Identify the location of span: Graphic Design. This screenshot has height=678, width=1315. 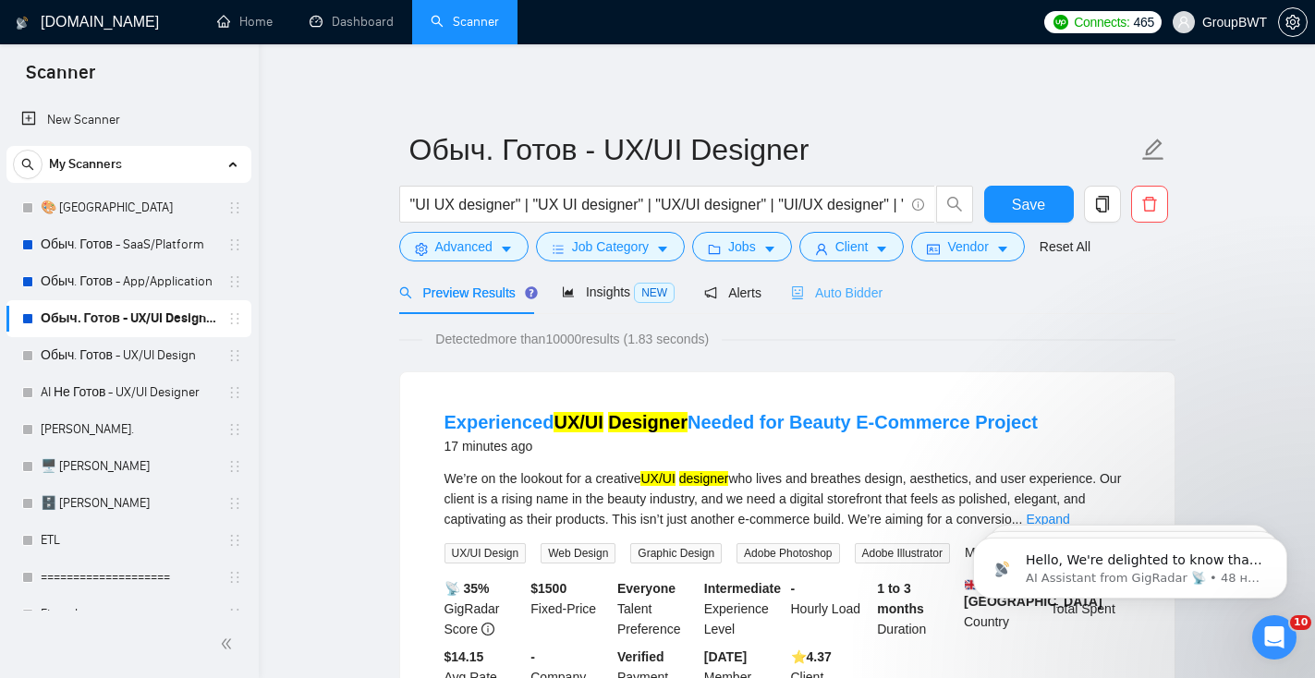
(675, 553).